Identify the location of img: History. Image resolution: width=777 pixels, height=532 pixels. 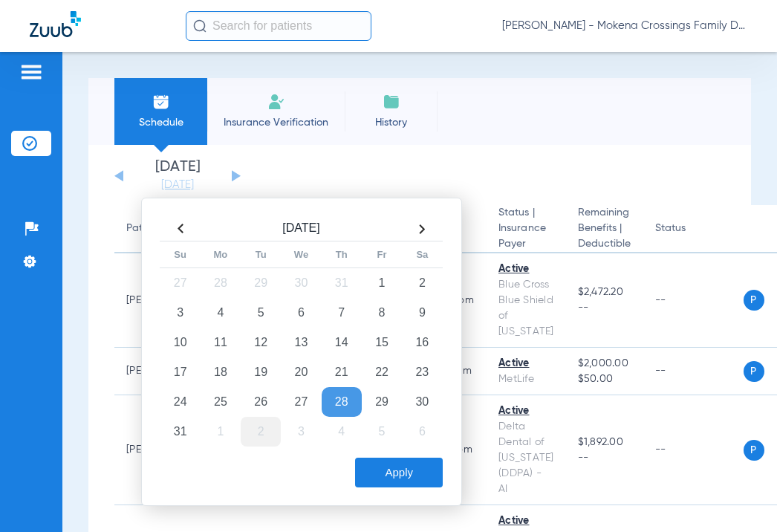
(391, 102).